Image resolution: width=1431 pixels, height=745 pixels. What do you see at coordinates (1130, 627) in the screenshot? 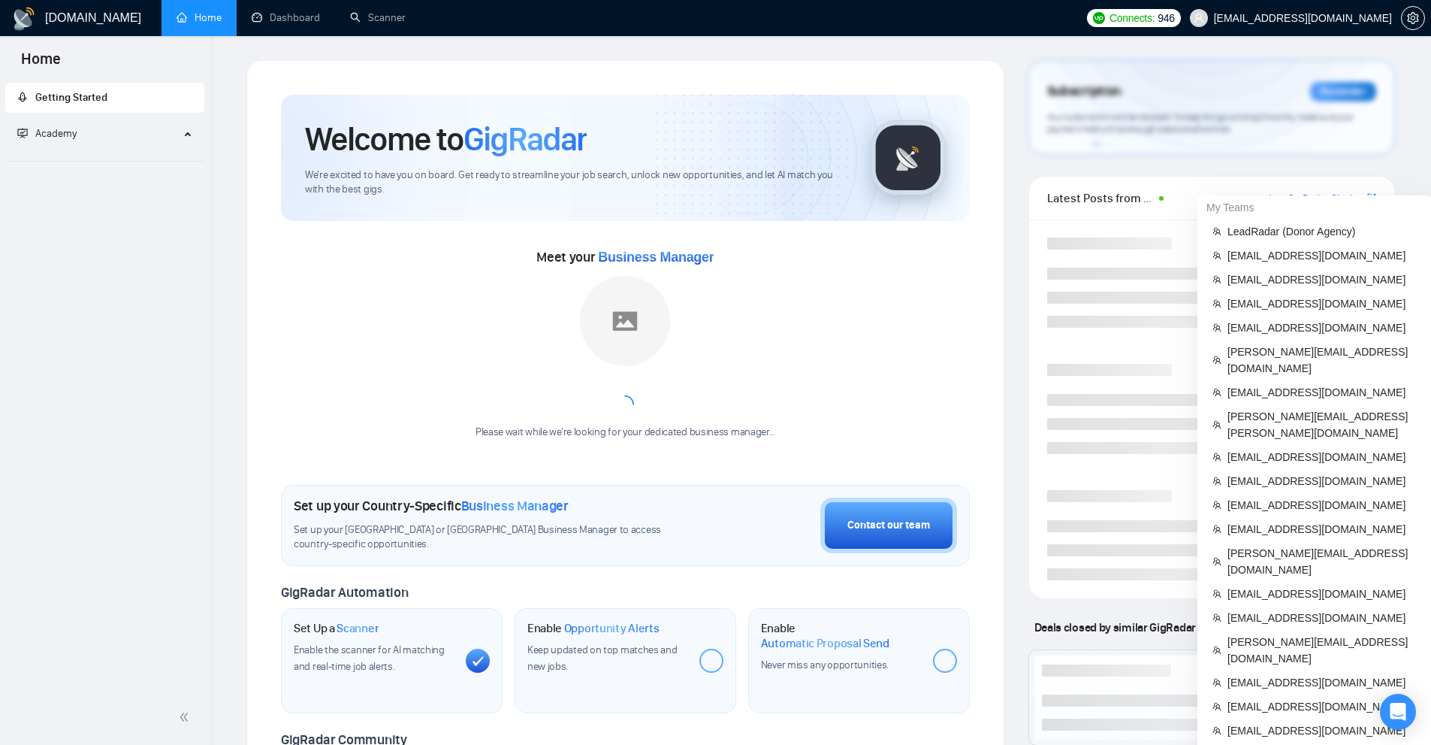
I see `span: Deals closed by similar GigRadar users` at bounding box center [1130, 627].